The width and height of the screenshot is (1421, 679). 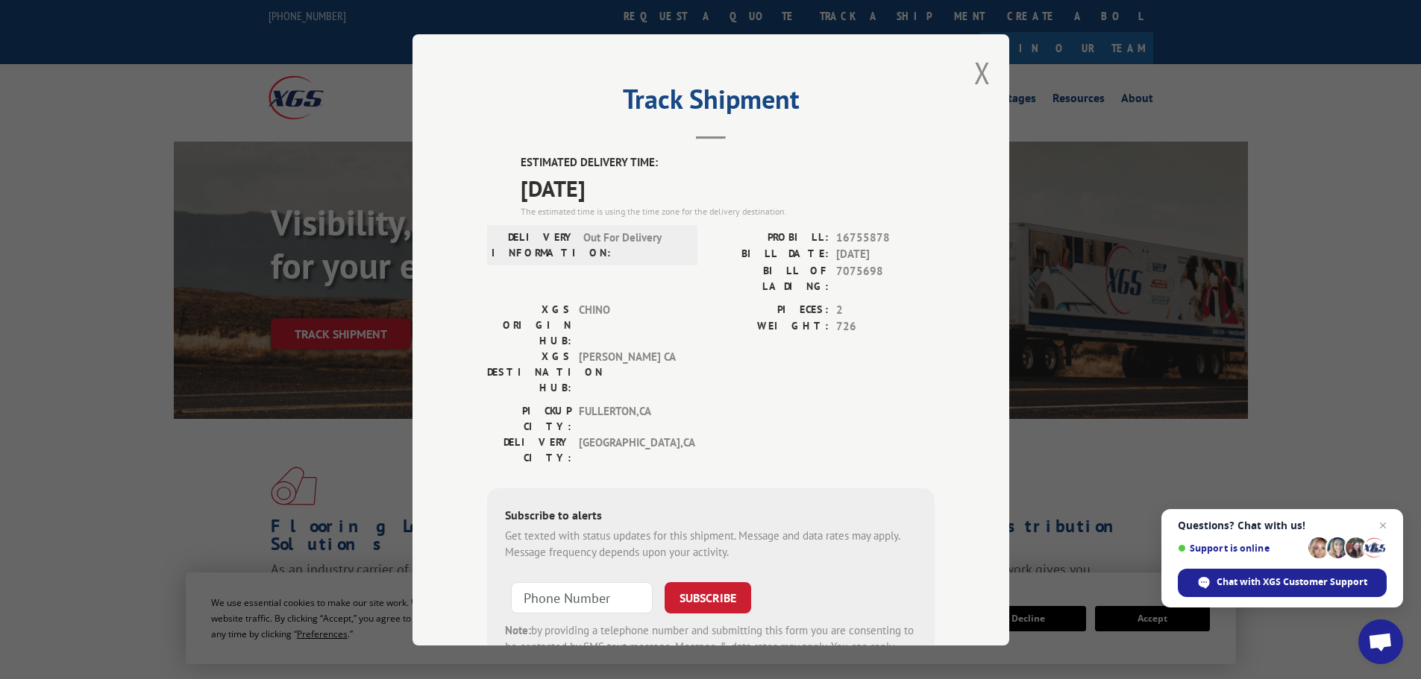 What do you see at coordinates (1381, 642) in the screenshot?
I see `div: Open chat` at bounding box center [1381, 642].